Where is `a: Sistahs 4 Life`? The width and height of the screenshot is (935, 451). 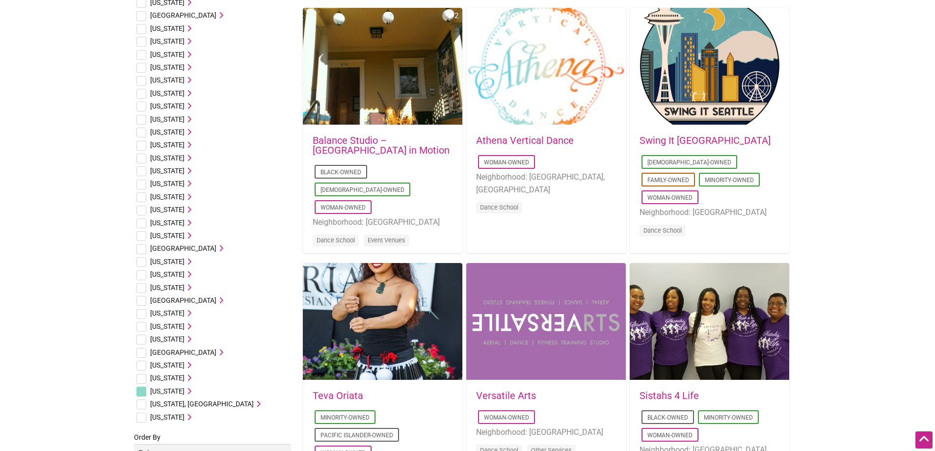
a: Sistahs 4 Life is located at coordinates (669, 396).